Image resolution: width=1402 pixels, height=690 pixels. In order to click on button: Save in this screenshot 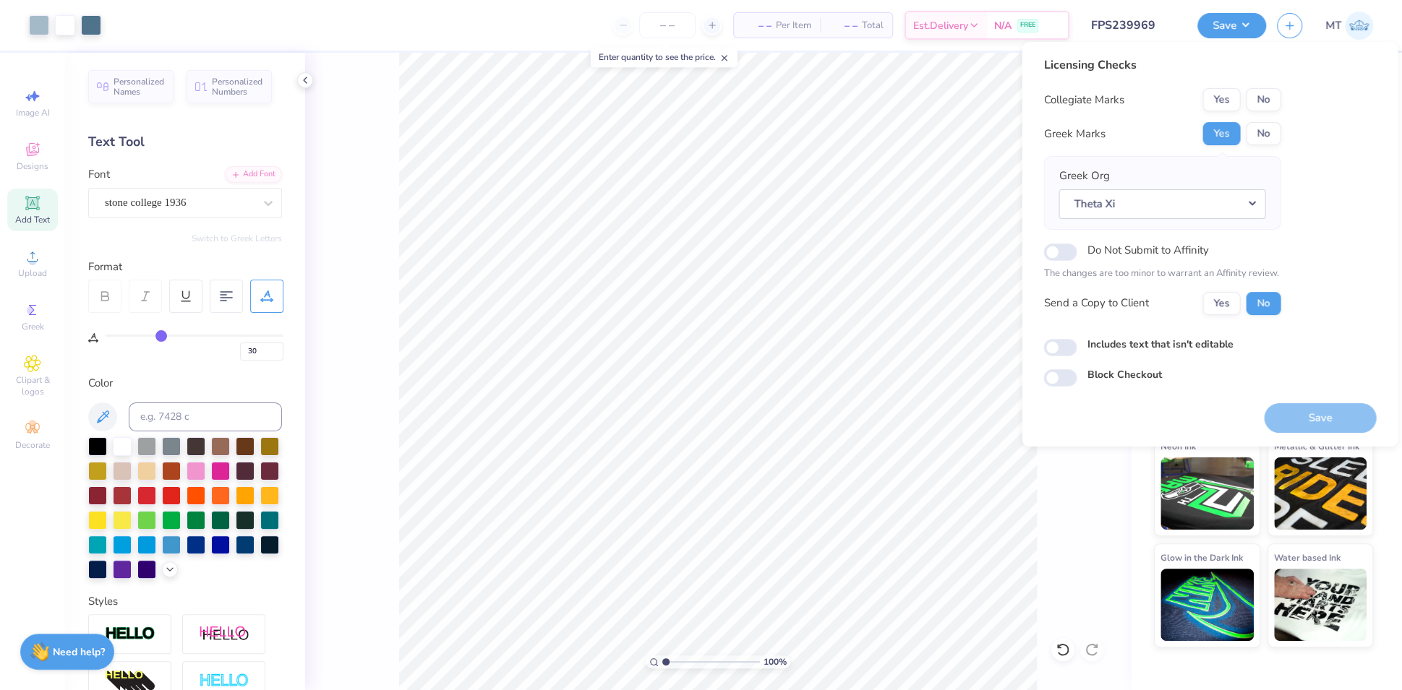, I will do `click(1231, 25)`.